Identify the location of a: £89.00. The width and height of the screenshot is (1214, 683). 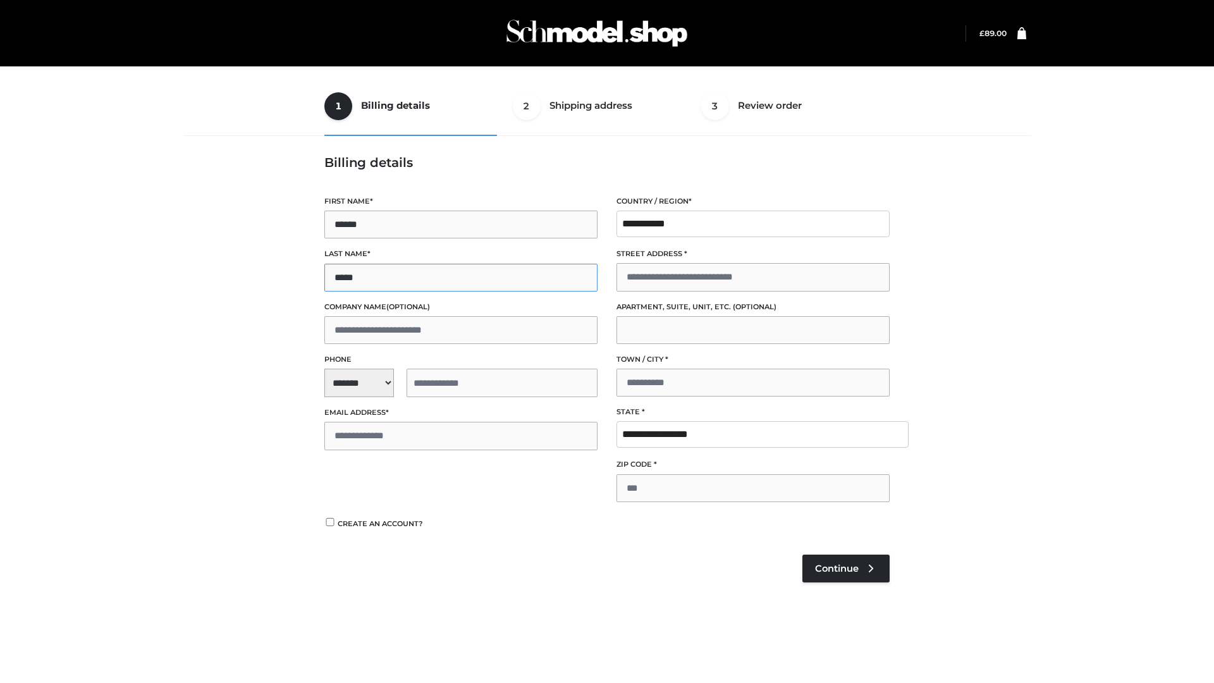
(993, 33).